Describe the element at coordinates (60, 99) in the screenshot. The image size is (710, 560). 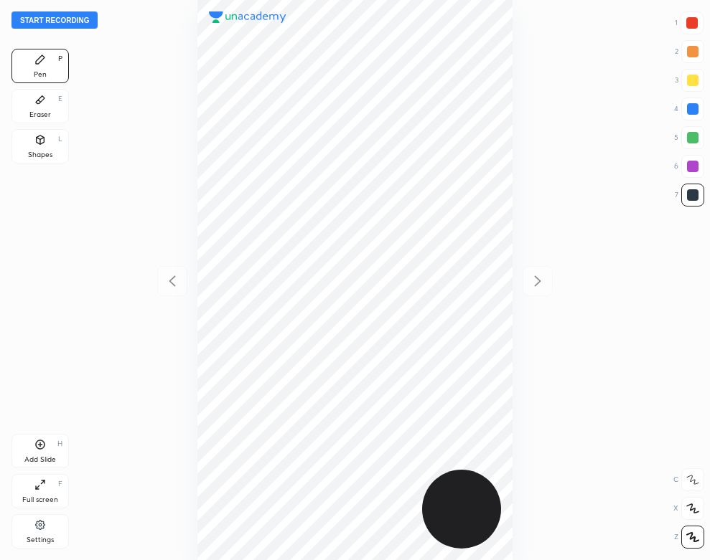
I see `div: E` at that location.